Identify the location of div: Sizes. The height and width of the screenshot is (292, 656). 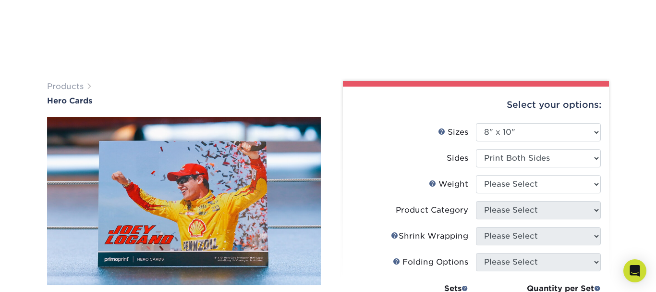
(453, 132).